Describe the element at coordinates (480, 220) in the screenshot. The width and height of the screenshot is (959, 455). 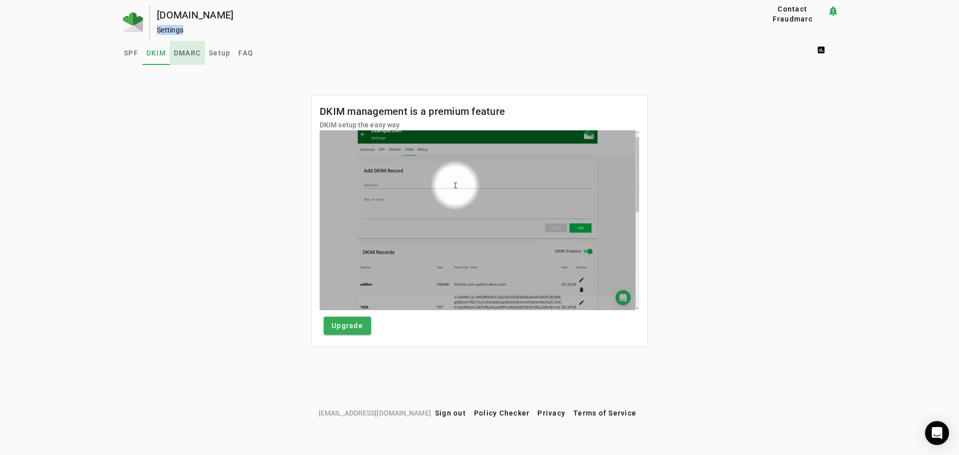
I see `img: dkim.gif` at that location.